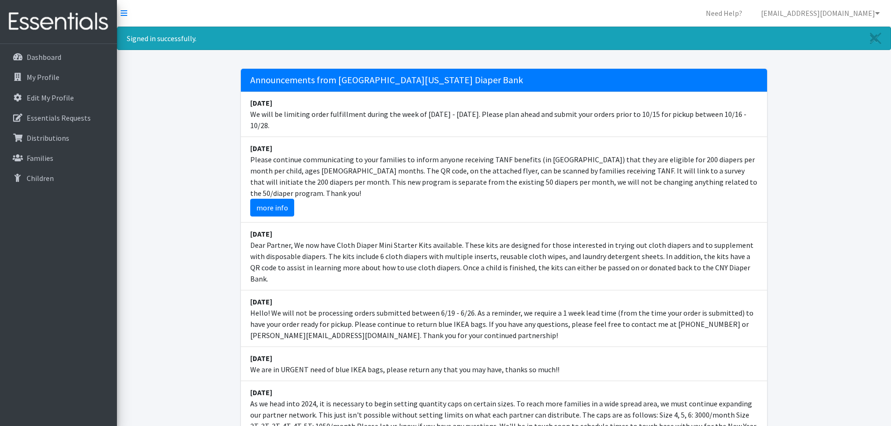  What do you see at coordinates (504, 180) in the screenshot?
I see `li: Please continue communicating to your families to inform anyone receiving TANF benefits (in [GEOG...` at bounding box center [504, 180].